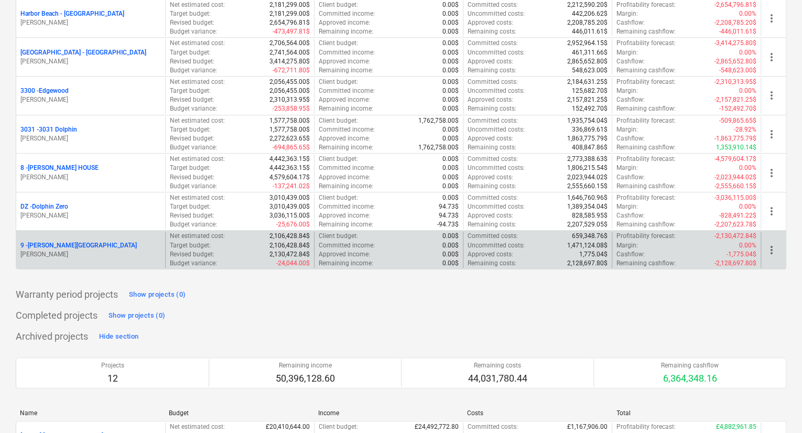 The height and width of the screenshot is (433, 802). Describe the element at coordinates (736, 43) in the screenshot. I see `p: -3,414,275.80$` at that location.